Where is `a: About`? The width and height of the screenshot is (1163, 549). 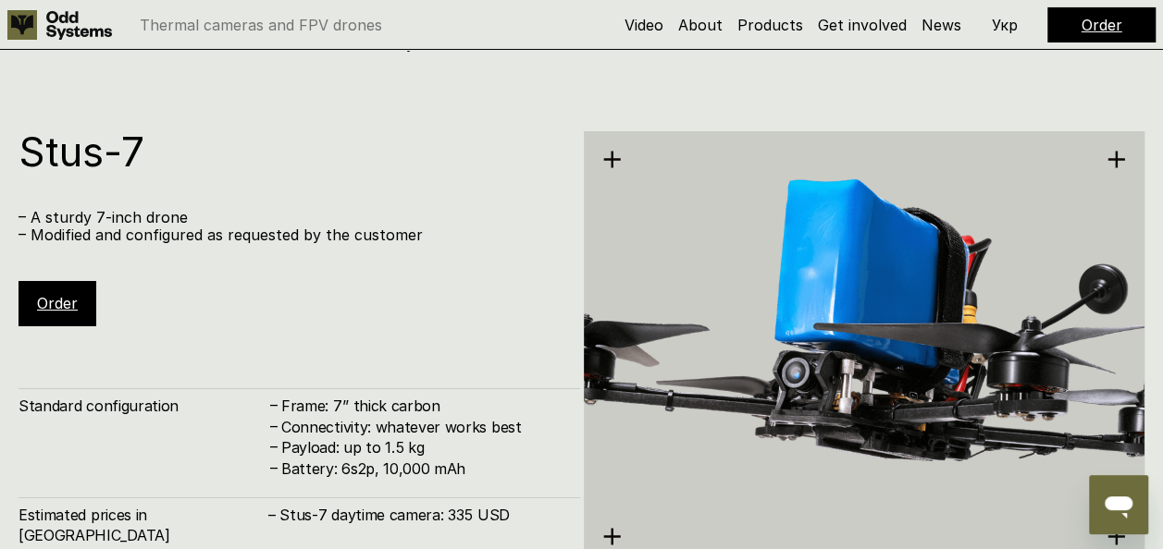 a: About is located at coordinates (700, 25).